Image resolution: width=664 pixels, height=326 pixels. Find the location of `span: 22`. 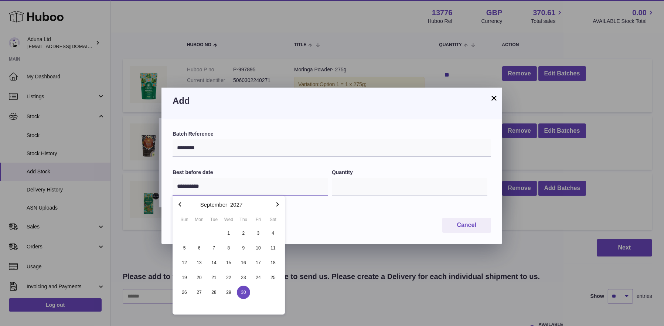

span: 22 is located at coordinates (229, 278).